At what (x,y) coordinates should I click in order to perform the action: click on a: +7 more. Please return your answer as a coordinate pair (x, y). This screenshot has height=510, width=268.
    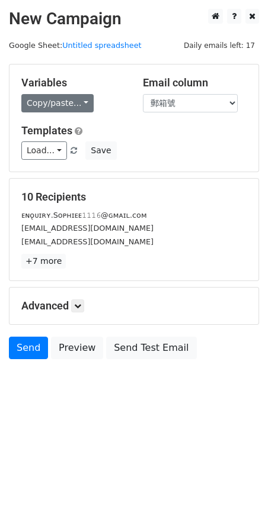
    Looking at the image, I should click on (43, 261).